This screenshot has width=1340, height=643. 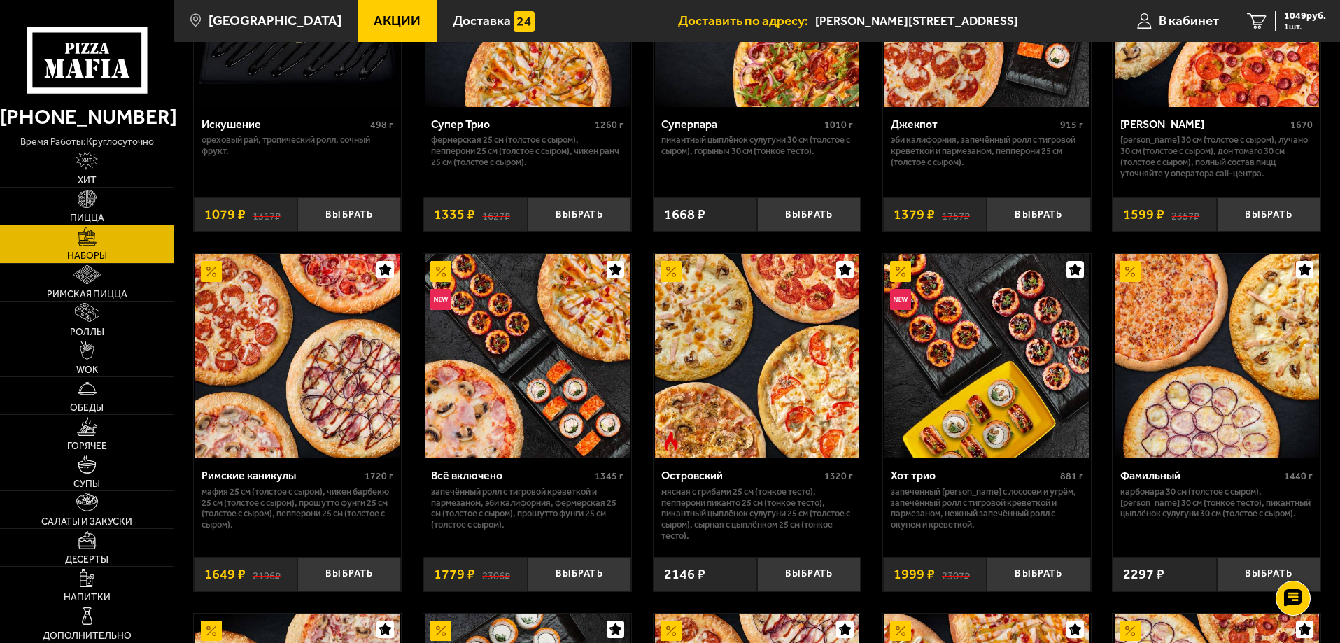 I want to click on span: Акции, so click(x=397, y=20).